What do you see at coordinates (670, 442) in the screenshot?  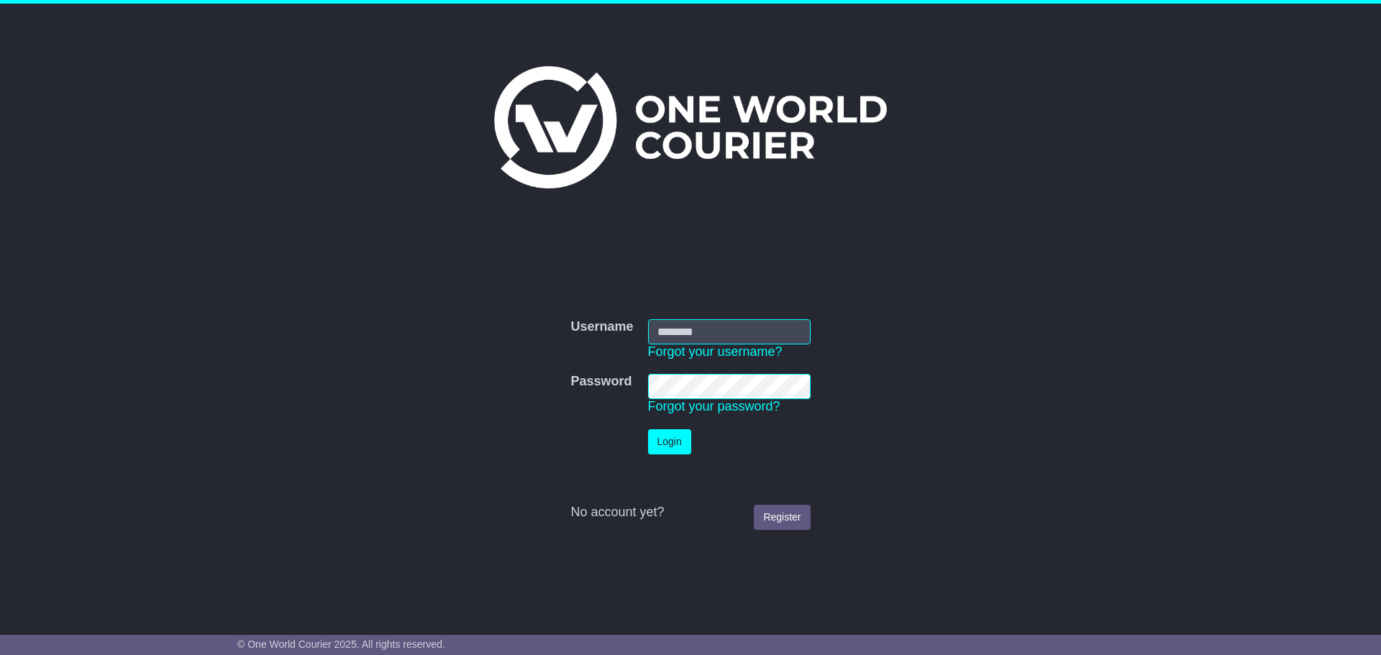 I see `button: Login` at bounding box center [670, 442].